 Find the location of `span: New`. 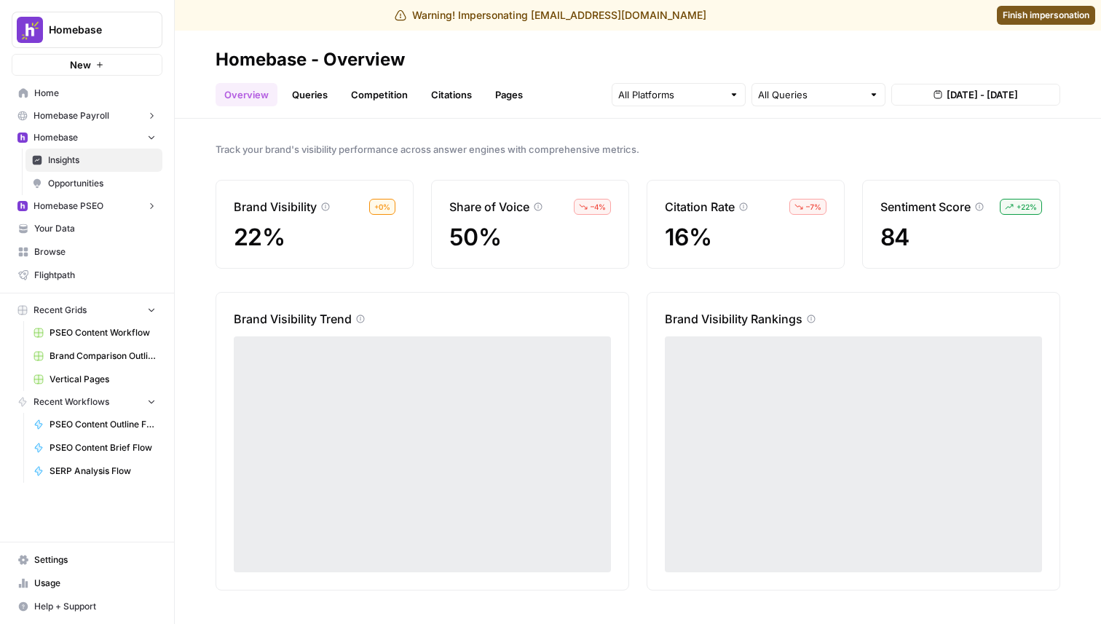

span: New is located at coordinates (80, 65).